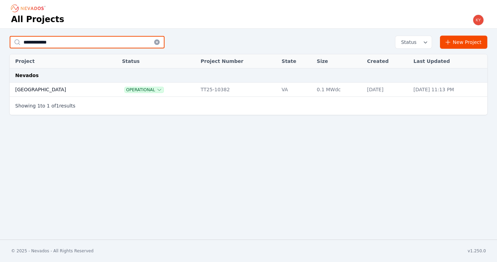  Describe the element at coordinates (296, 61) in the screenshot. I see `th: State` at that location.